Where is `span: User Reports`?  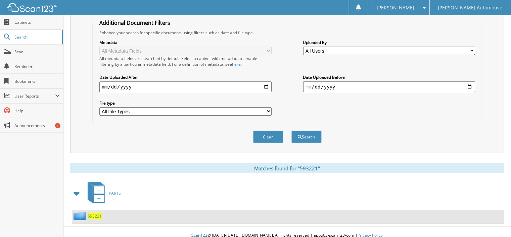 span: User Reports is located at coordinates (35, 96).